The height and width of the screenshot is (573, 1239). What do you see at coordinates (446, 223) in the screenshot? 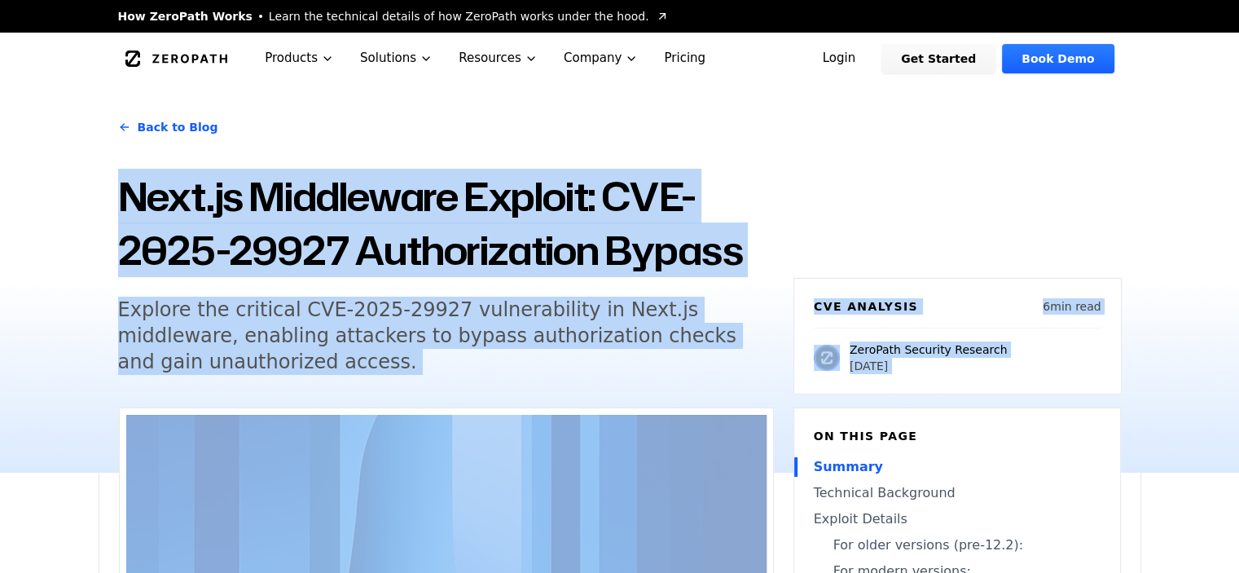
I see `h1: Next.js Middleware Exploit: CVE-2025-29927 Authorization Bypass` at bounding box center [446, 223].